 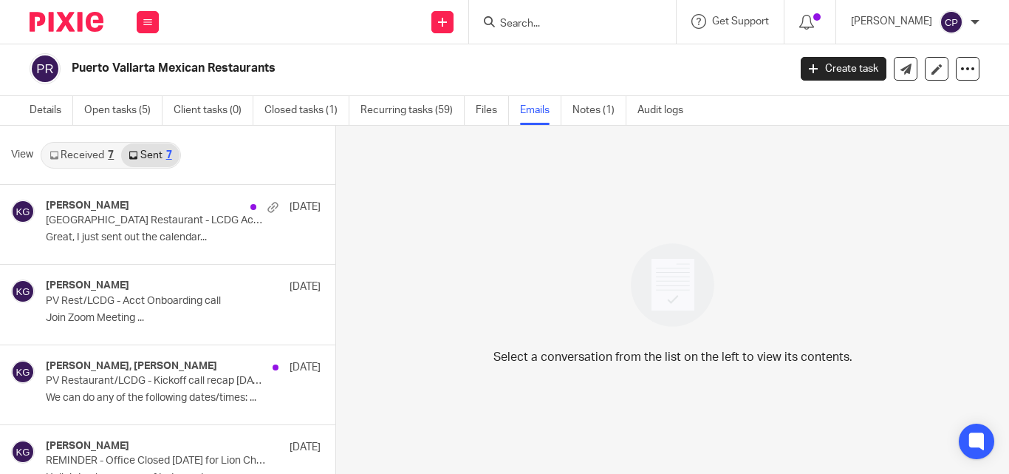 I want to click on a: Received7, so click(x=81, y=155).